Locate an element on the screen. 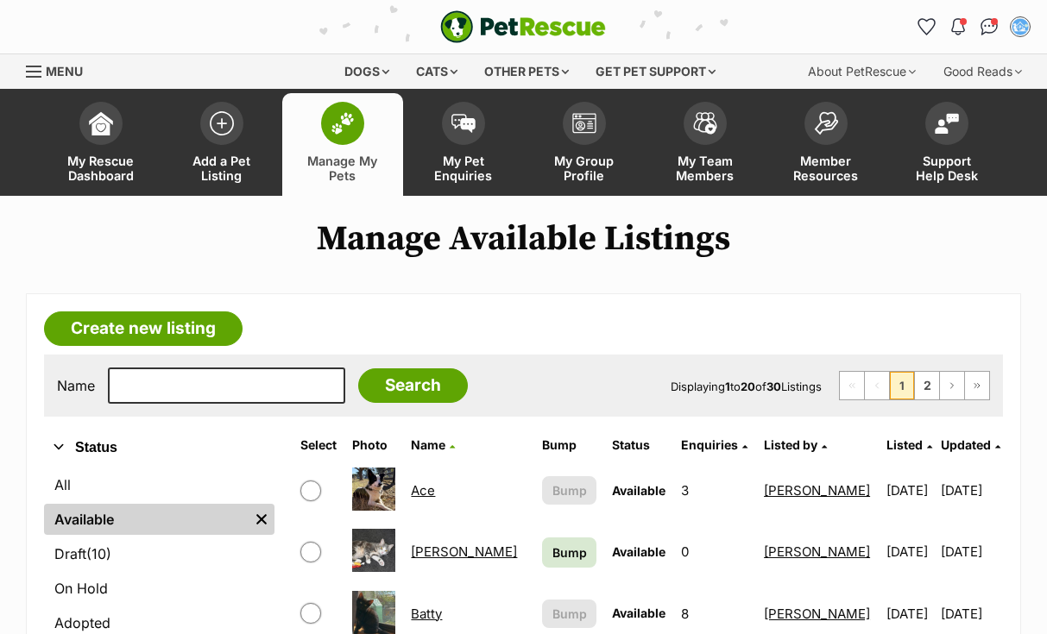 This screenshot has width=1047, height=634. a: Support Help Desk is located at coordinates (947, 144).